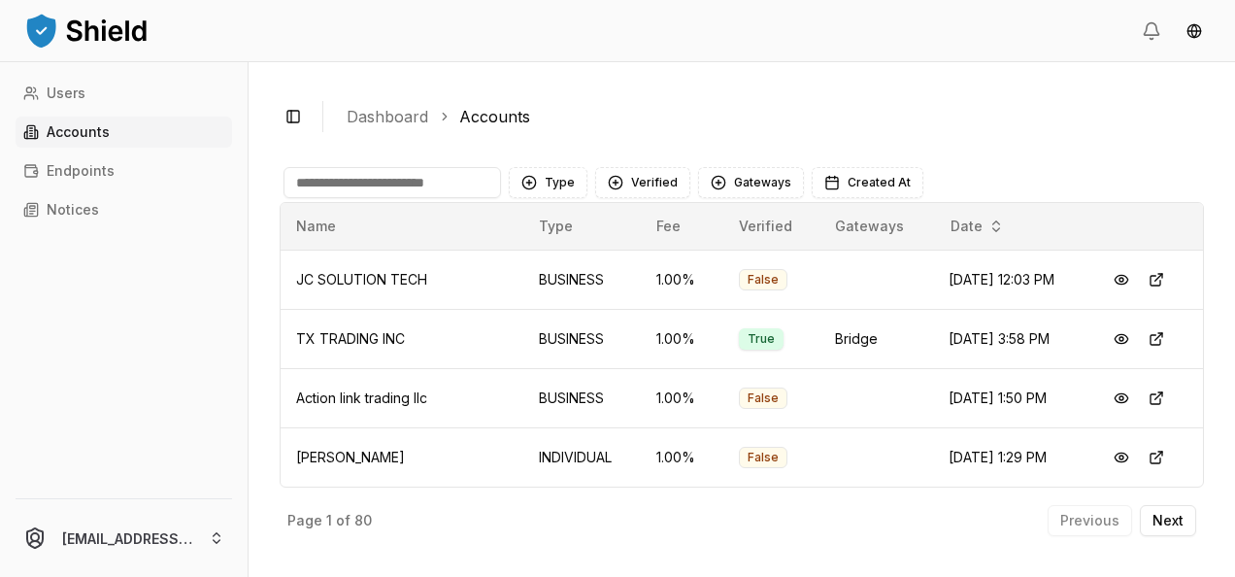 The width and height of the screenshot is (1235, 577). What do you see at coordinates (73, 210) in the screenshot?
I see `p: Notices` at bounding box center [73, 210].